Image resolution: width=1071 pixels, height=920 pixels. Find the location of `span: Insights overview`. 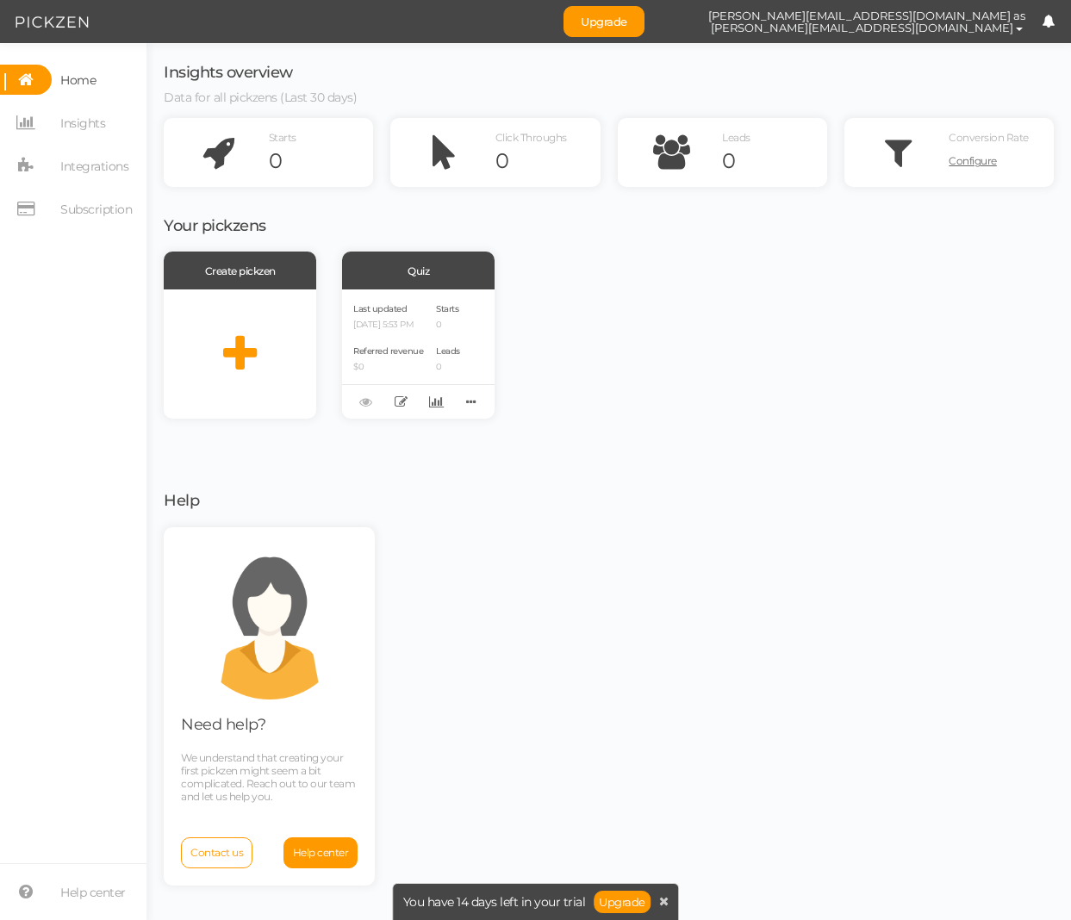

span: Insights overview is located at coordinates (228, 72).